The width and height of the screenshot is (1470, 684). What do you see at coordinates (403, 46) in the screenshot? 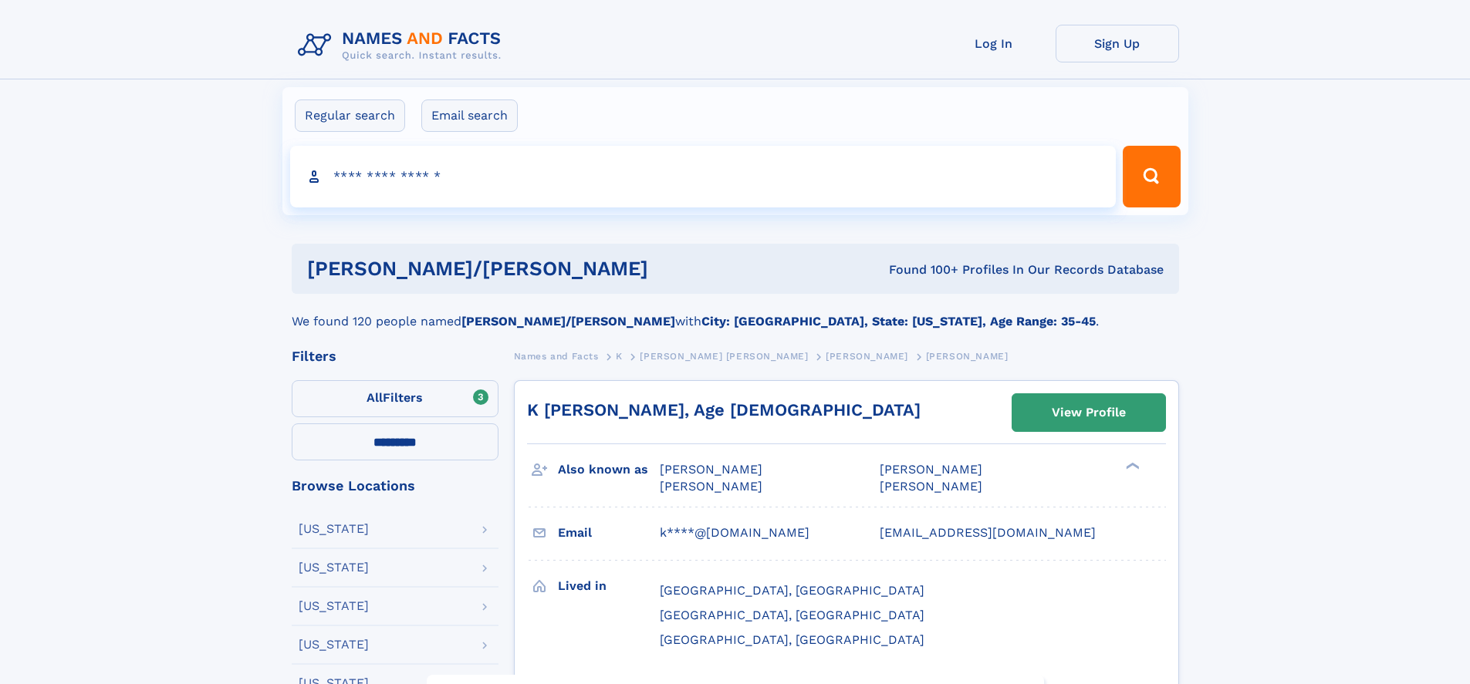
I see `img: Logo Names and Facts` at bounding box center [403, 46].